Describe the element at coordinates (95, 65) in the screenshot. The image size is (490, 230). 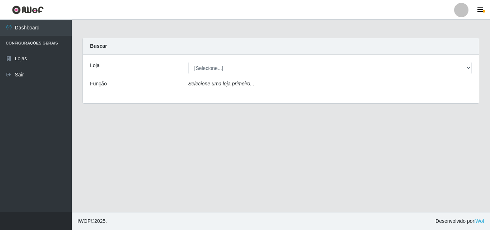
I see `label: Loja` at that location.